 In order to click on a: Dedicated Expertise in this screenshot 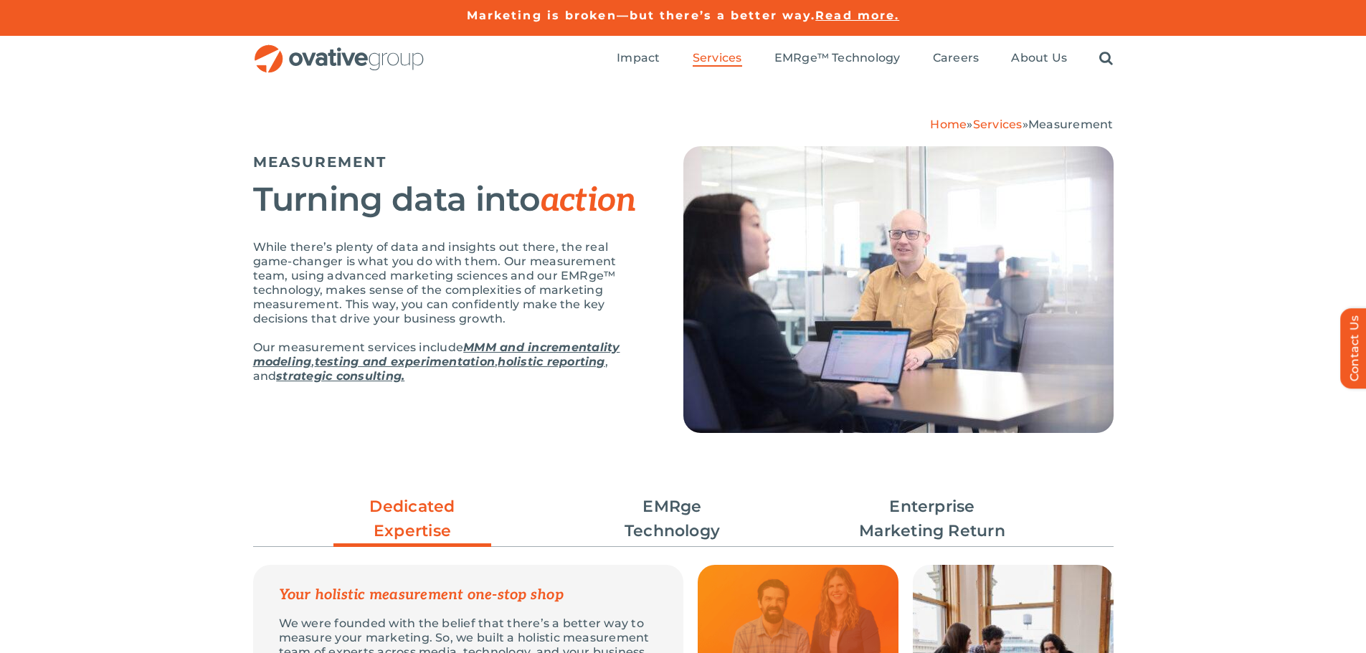, I will do `click(412, 523)`.